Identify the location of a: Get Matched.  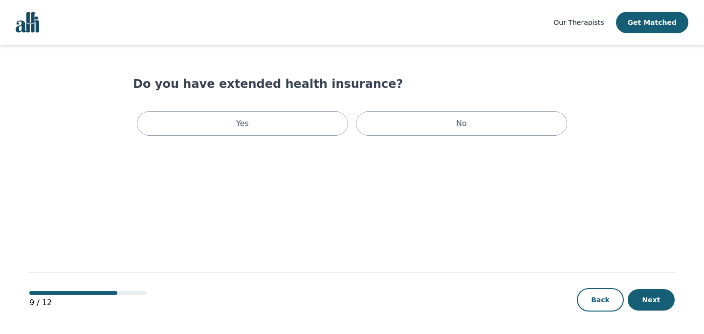
(652, 22).